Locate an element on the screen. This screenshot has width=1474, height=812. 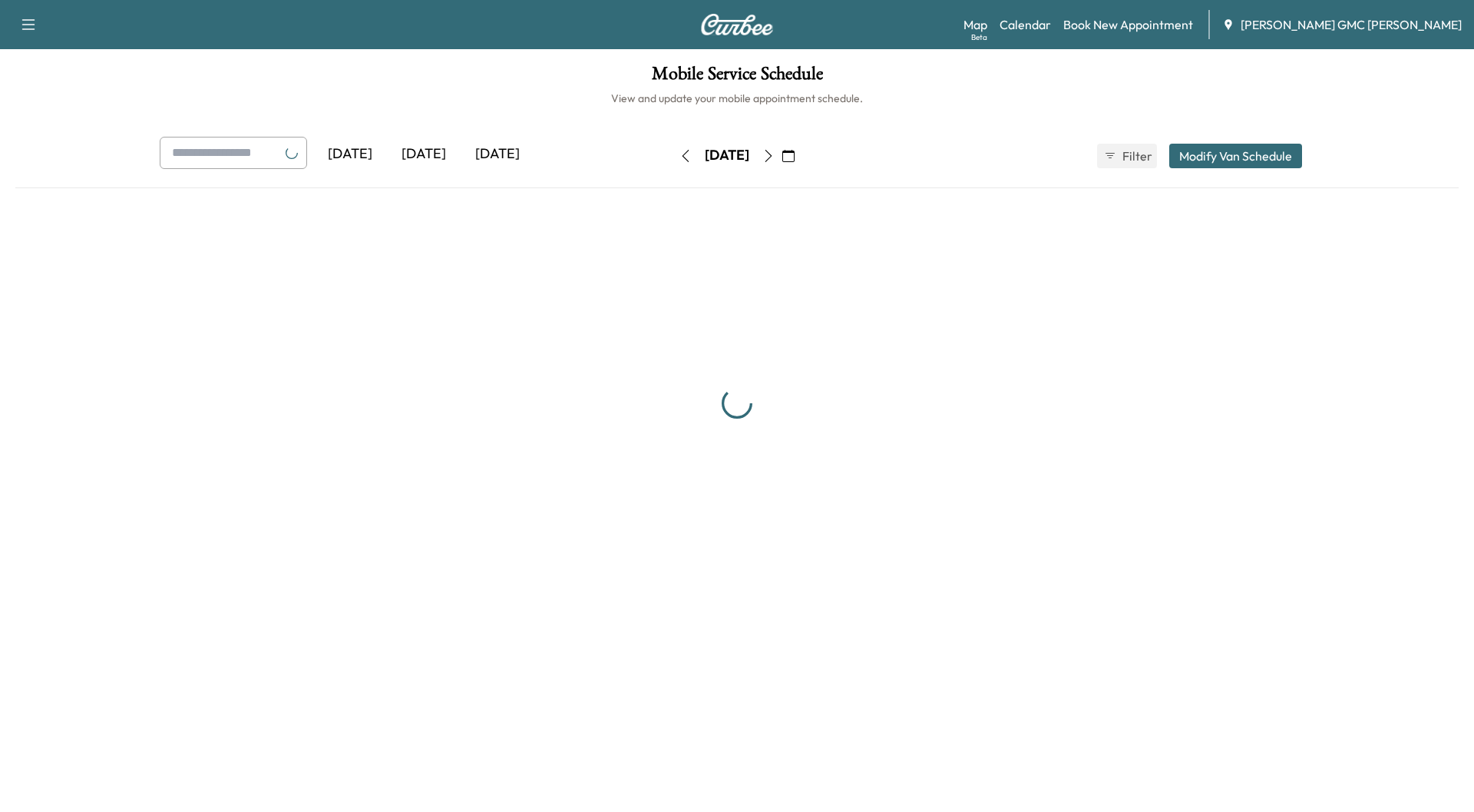
a: Book New Appointment is located at coordinates (1128, 25).